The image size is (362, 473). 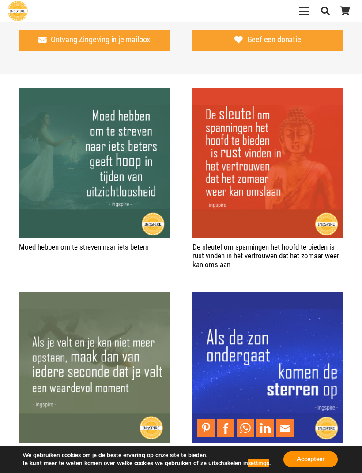 I want to click on a: Share to WhatsApp, so click(x=245, y=428).